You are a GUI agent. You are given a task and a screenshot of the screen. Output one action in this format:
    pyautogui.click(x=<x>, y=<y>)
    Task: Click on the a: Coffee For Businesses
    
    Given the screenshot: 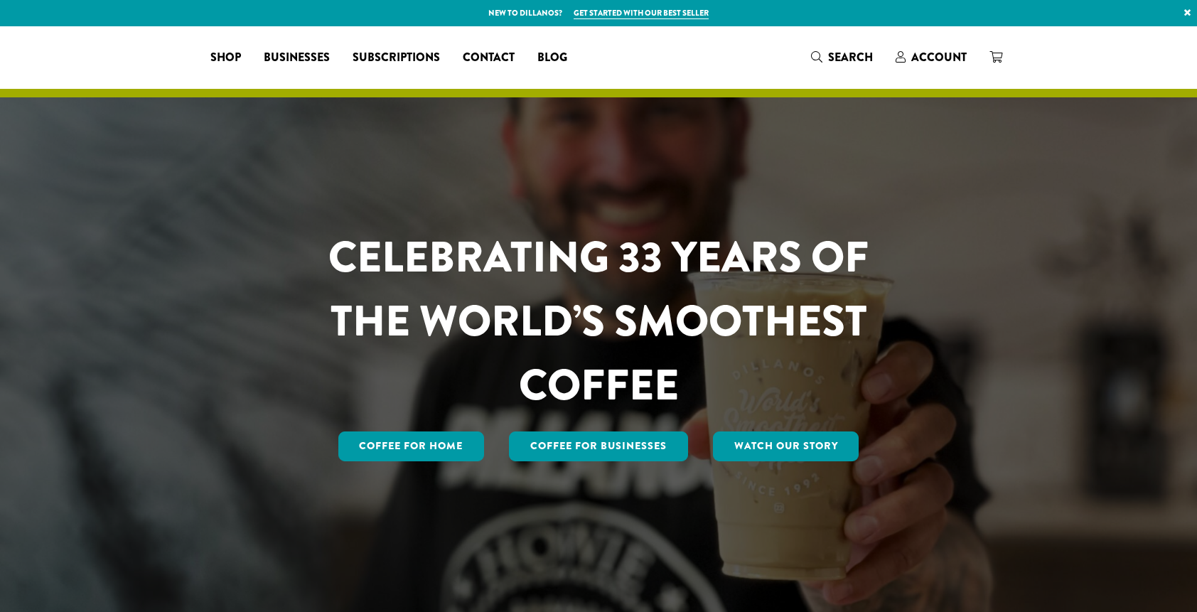 What is the action you would take?
    pyautogui.click(x=598, y=446)
    